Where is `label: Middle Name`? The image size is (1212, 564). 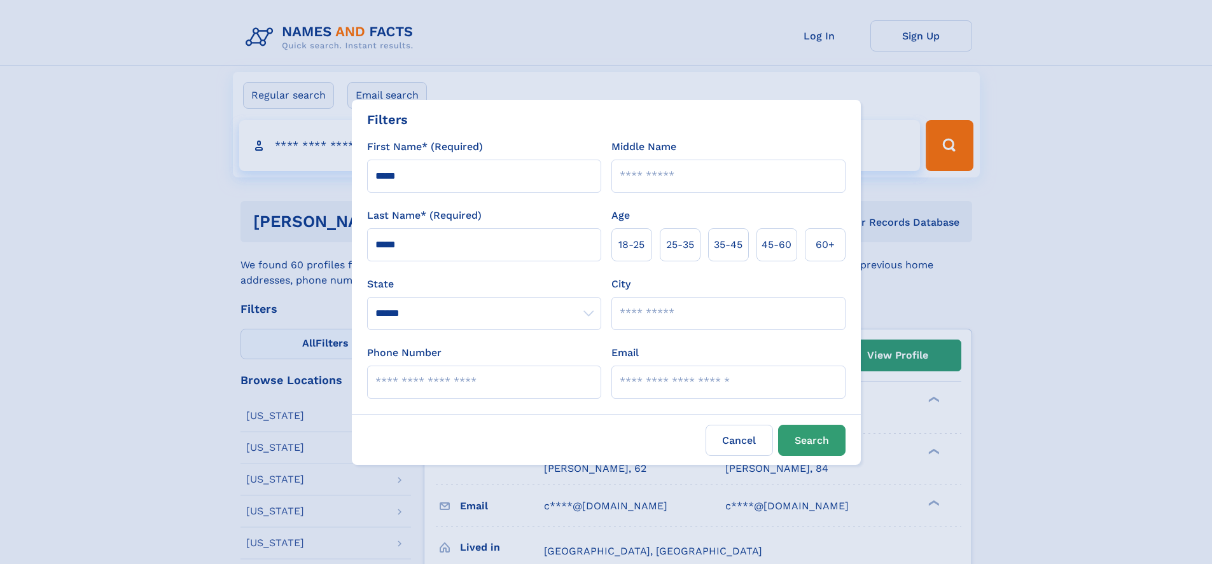
label: Middle Name is located at coordinates (644, 147).